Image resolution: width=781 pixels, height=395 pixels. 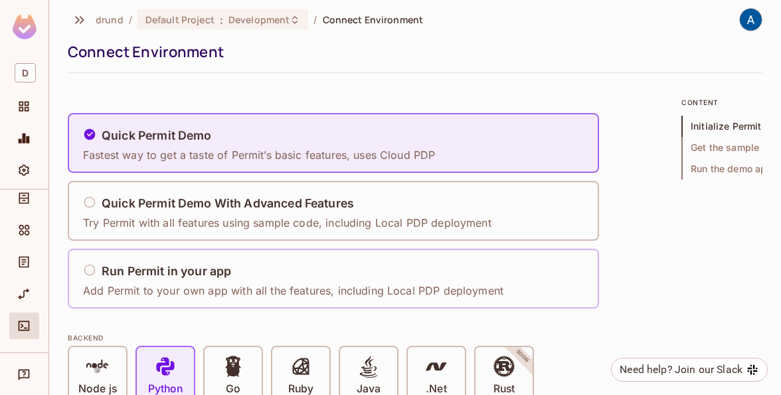 What do you see at coordinates (259, 155) in the screenshot?
I see `p: Fastest way to get a taste of Permit’s basic features, uses Cloud PDP` at bounding box center [259, 155].